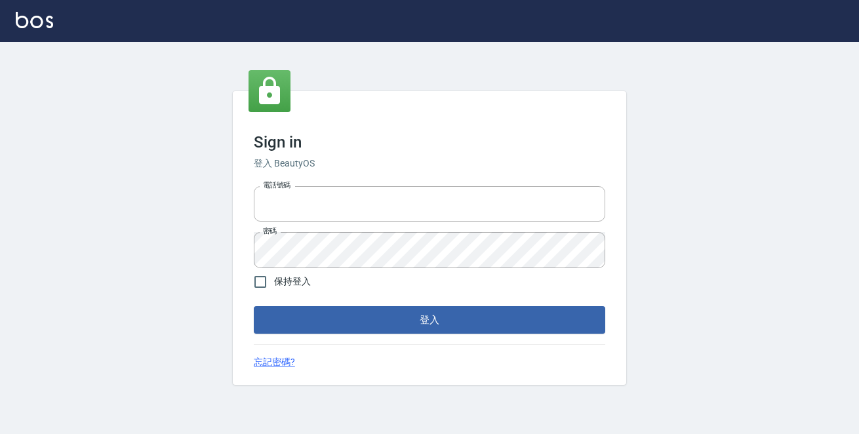  Describe the element at coordinates (34, 20) in the screenshot. I see `img: Logo` at that location.